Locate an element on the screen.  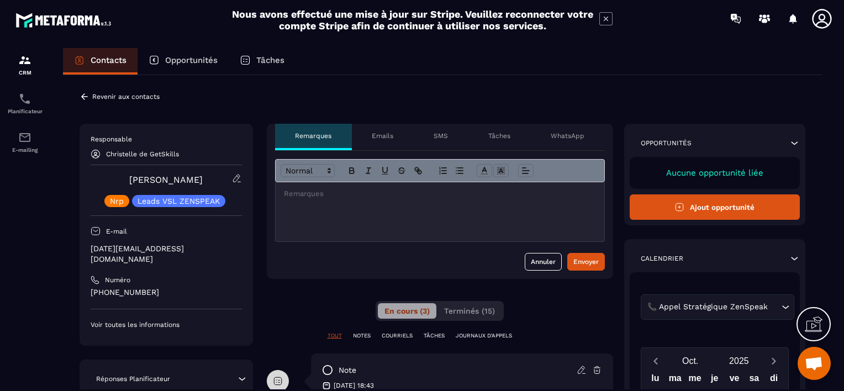
h2: Nous avons effectué une mise à jour sur Stripe. Veuillez reconnecter votre compte Stripe afin de ... is located at coordinates (413, 20).